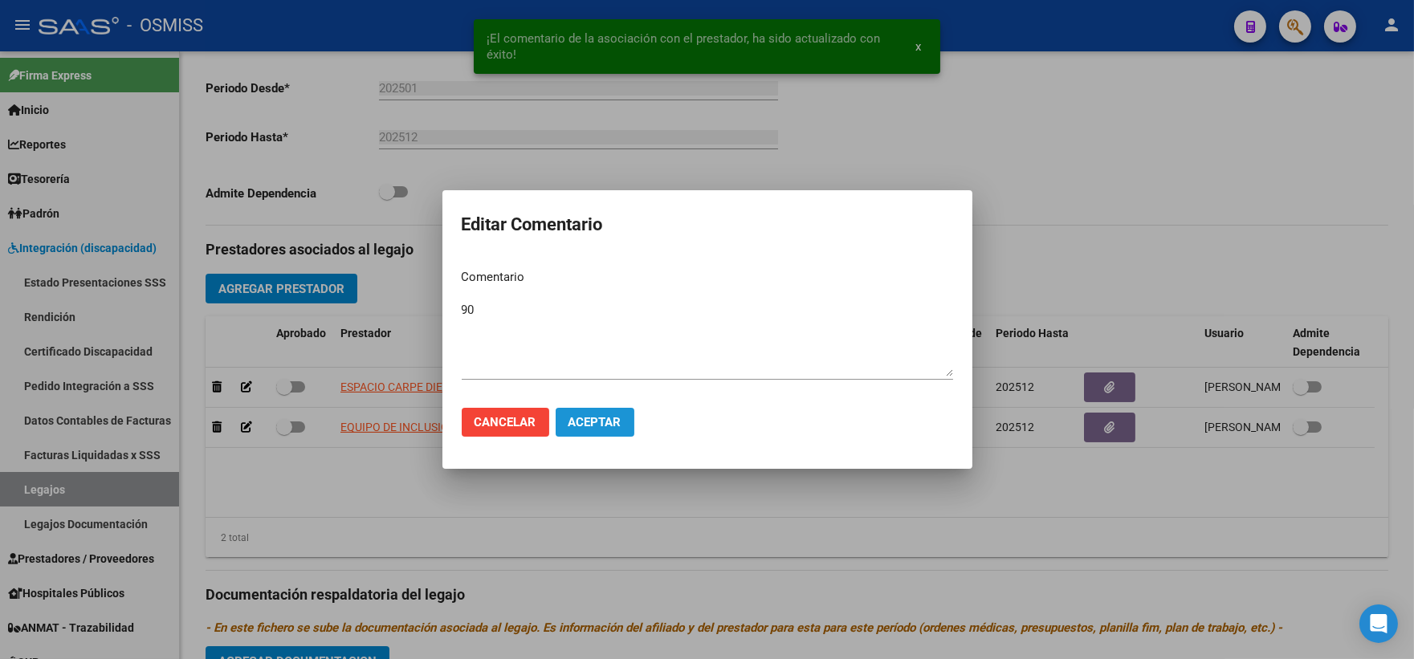  What do you see at coordinates (505, 422) in the screenshot?
I see `span: Cancelar` at bounding box center [505, 422].